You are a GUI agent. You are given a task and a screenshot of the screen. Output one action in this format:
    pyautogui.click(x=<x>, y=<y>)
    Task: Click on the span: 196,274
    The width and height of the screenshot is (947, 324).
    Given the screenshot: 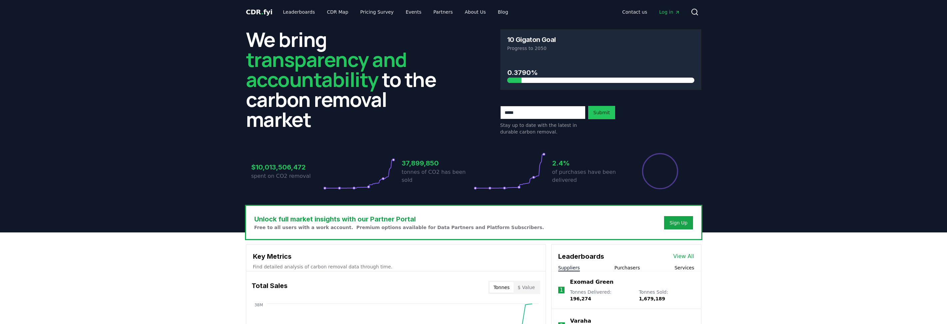 What is the action you would take?
    pyautogui.click(x=580, y=299)
    